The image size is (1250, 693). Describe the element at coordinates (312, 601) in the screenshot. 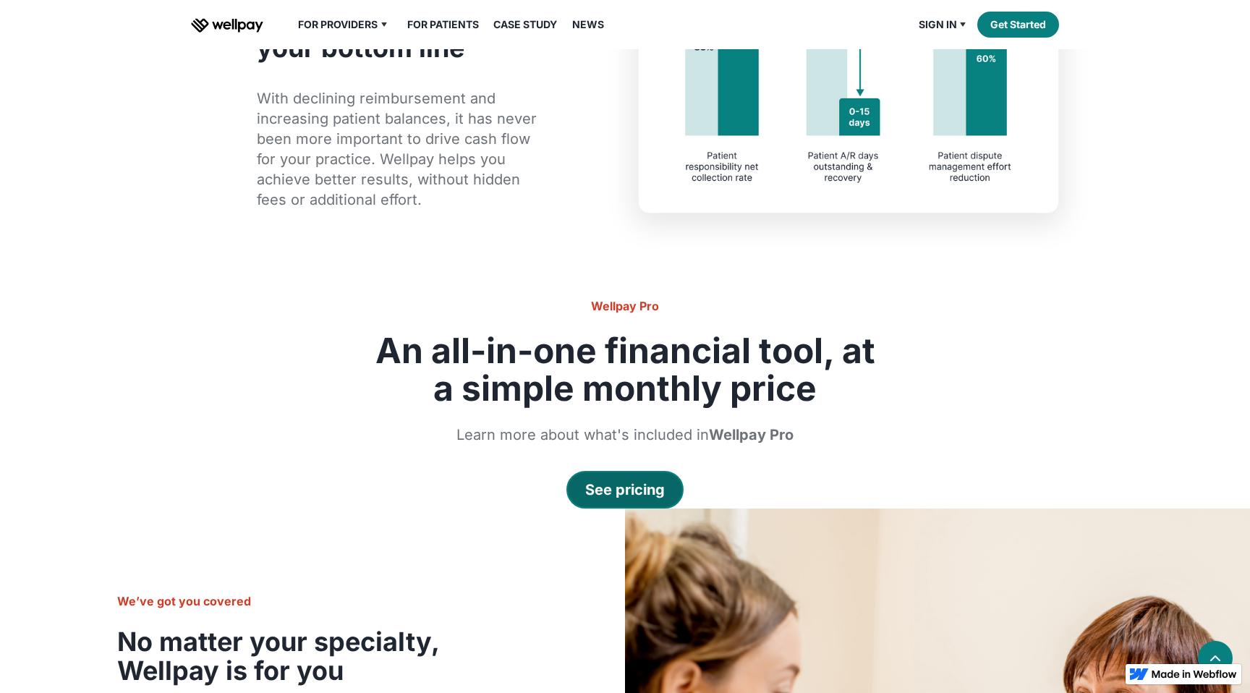

I see `h6: We’ve got you covered` at that location.